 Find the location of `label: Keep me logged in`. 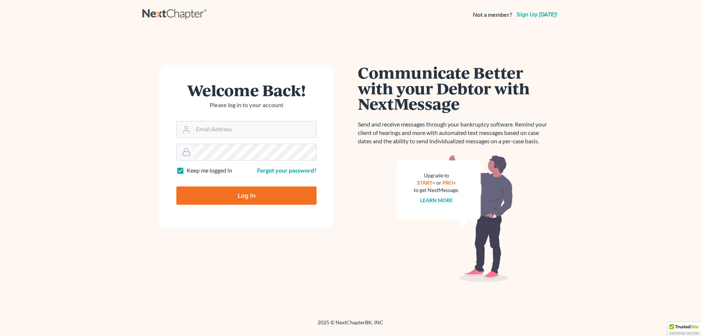

label: Keep me logged in is located at coordinates (209, 170).